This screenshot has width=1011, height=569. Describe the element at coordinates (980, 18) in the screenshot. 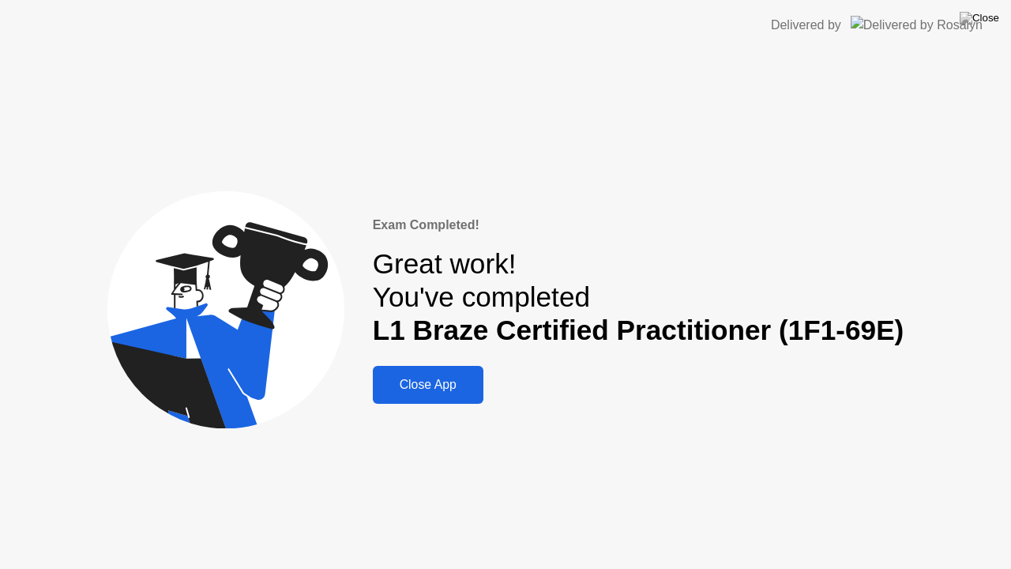

I see `img: Close` at that location.